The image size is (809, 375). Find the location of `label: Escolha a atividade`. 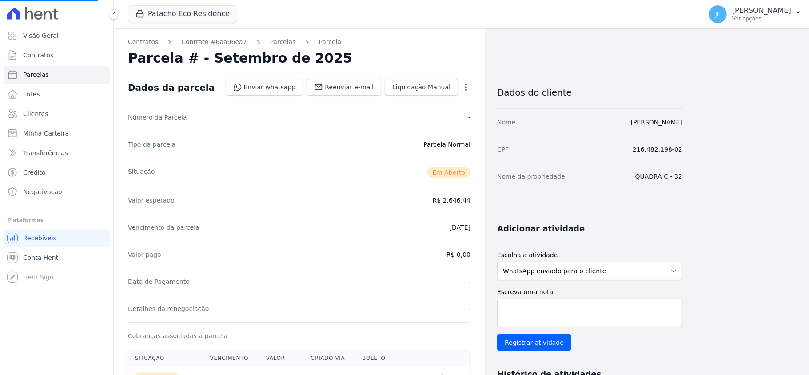

label: Escolha a atividade is located at coordinates (589, 255).